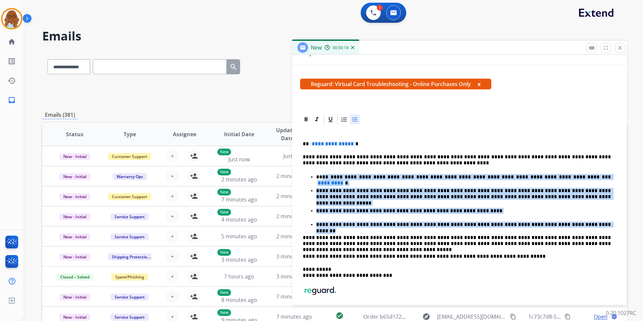 The width and height of the screenshot is (643, 321). I want to click on mat-icon: check_circle, so click(339, 316).